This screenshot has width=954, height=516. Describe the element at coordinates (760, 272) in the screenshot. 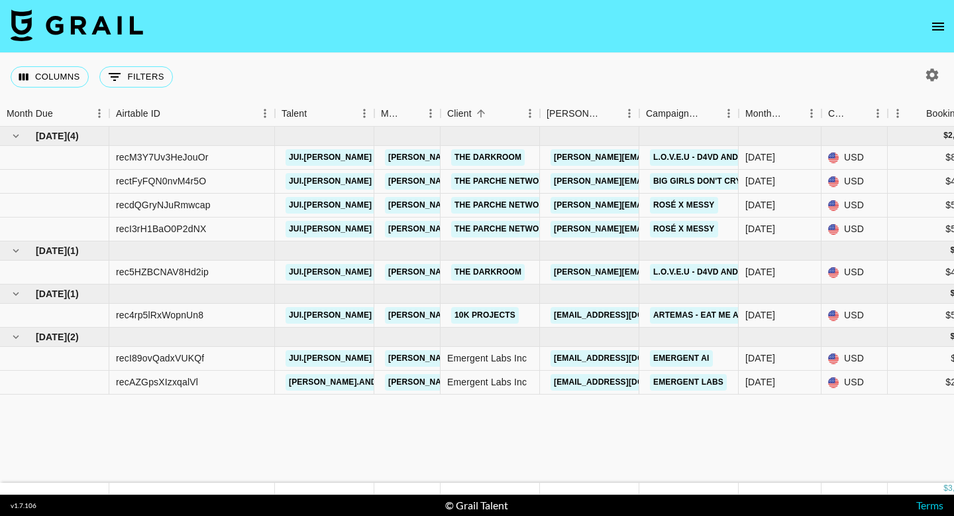

I see `div: Aug '25` at that location.